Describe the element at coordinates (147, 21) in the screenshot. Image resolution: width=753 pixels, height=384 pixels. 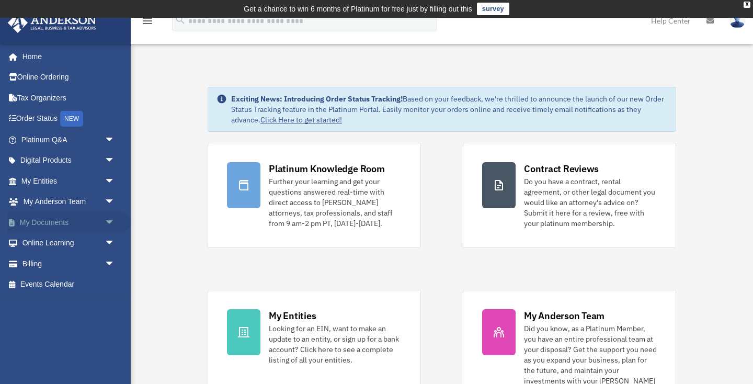
I see `i: menu` at that location.